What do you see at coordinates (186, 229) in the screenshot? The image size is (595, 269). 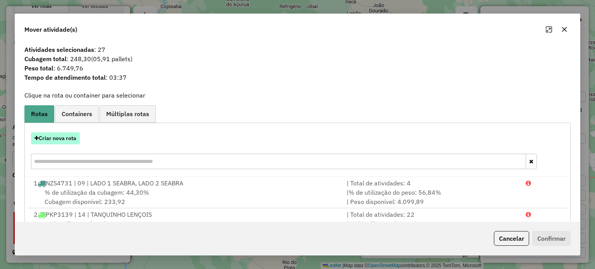 I see `div: Cubagem disponível: 305,29` at bounding box center [186, 229].